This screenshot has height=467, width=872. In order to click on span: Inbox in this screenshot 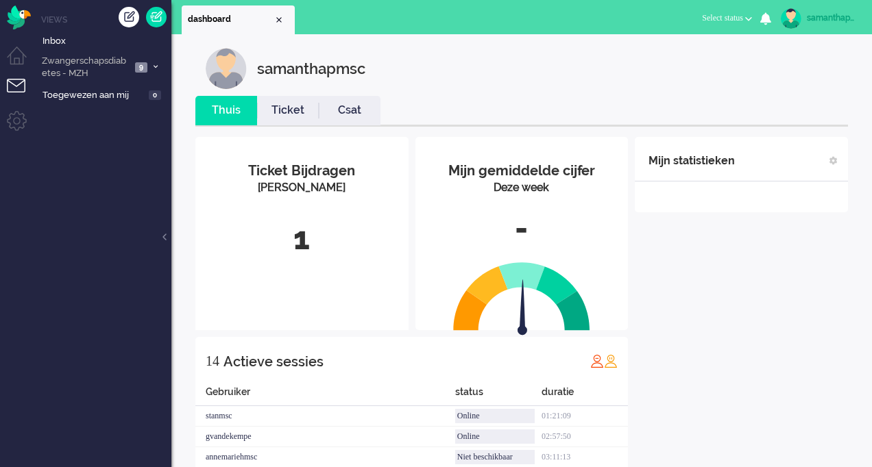, I will do `click(107, 41)`.